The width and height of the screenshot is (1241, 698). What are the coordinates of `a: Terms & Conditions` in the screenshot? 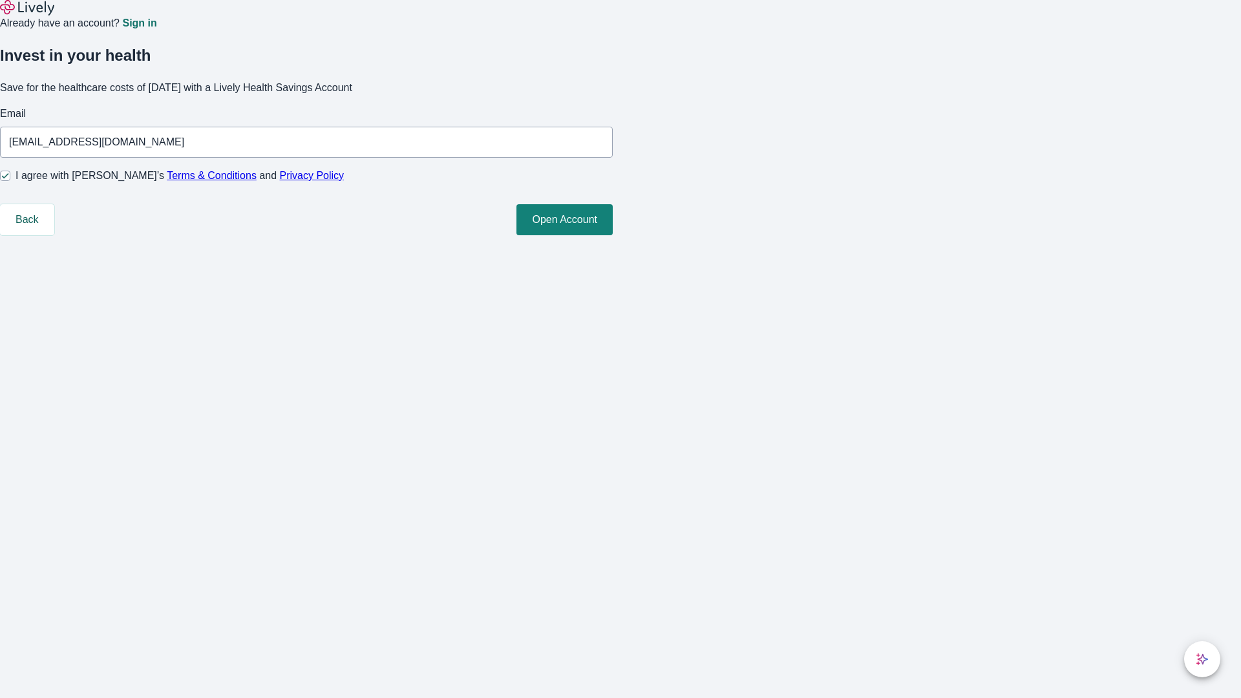 It's located at (211, 175).